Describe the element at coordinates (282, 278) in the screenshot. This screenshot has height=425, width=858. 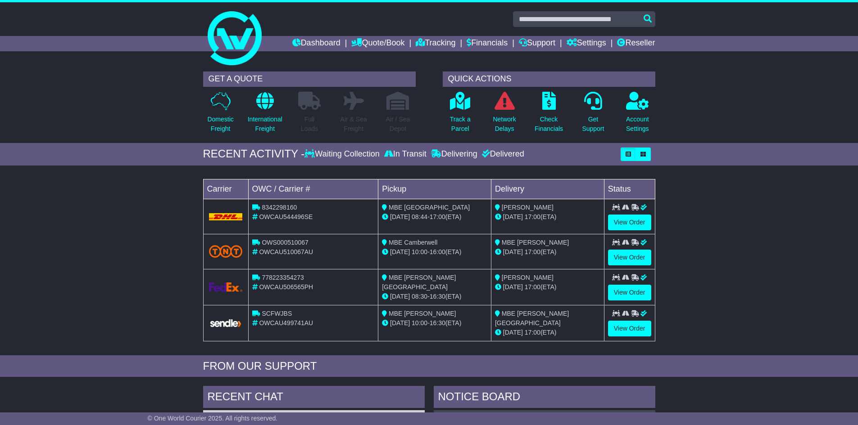
I see `span: 778223354273` at that location.